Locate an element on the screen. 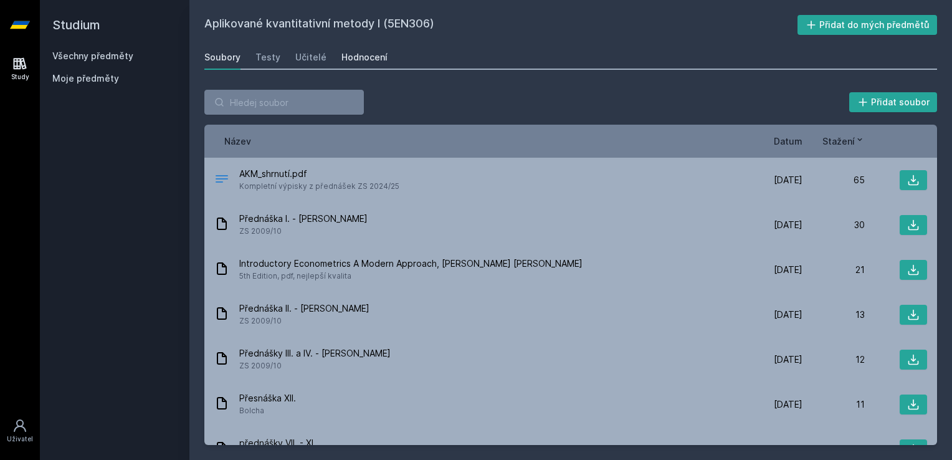 The width and height of the screenshot is (952, 460). div: Soubory is located at coordinates (222, 57).